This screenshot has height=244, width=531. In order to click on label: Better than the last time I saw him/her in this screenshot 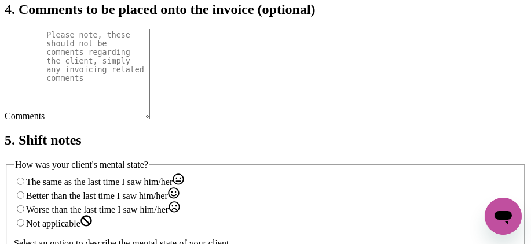, I will do `click(97, 196)`.